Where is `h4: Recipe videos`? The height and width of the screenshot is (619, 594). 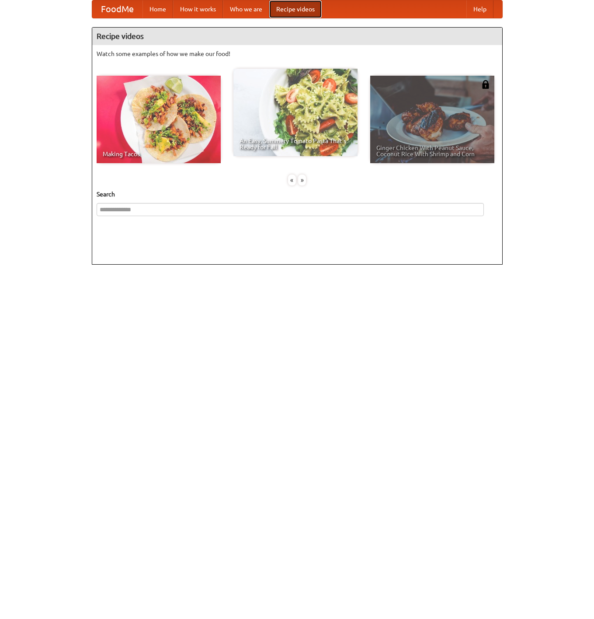
h4: Recipe videos is located at coordinates (297, 36).